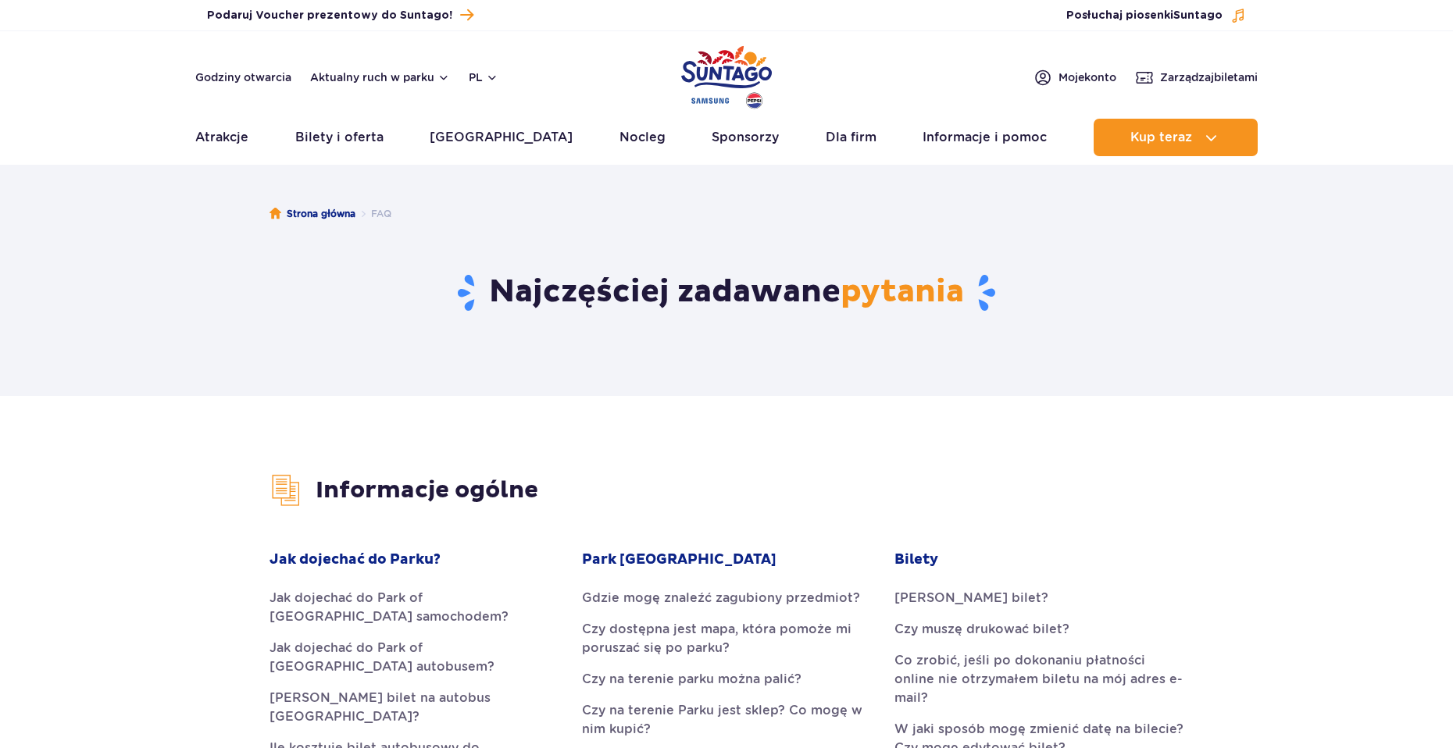 The width and height of the screenshot is (1453, 748). Describe the element at coordinates (642, 137) in the screenshot. I see `a: Nocleg` at that location.